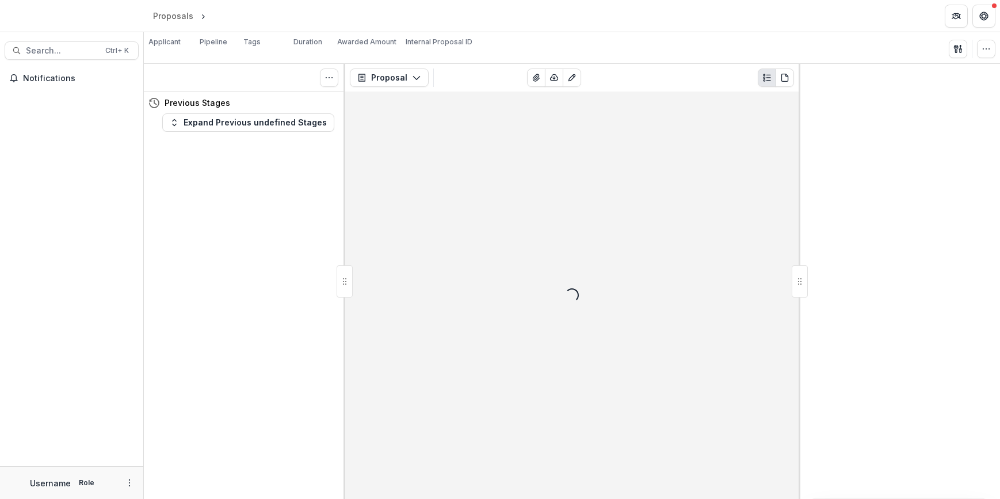 The image size is (1000, 499). I want to click on nav: breadcrumb, so click(202, 16).